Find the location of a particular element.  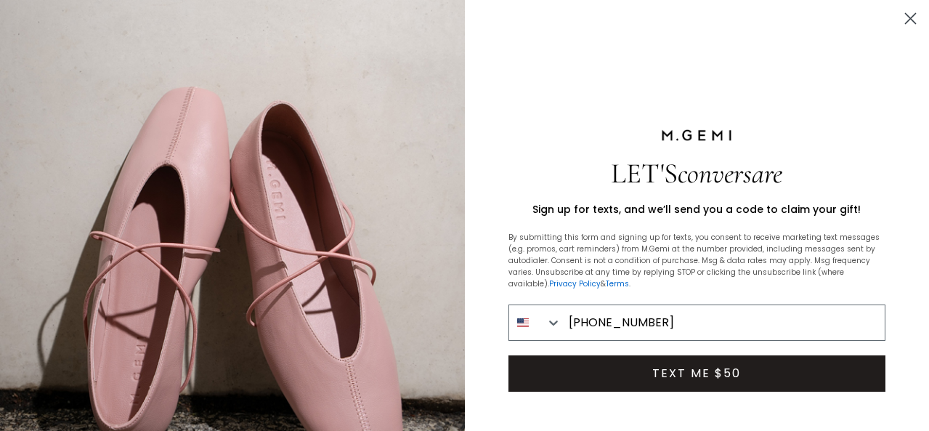

span: conversare is located at coordinates (730, 173).